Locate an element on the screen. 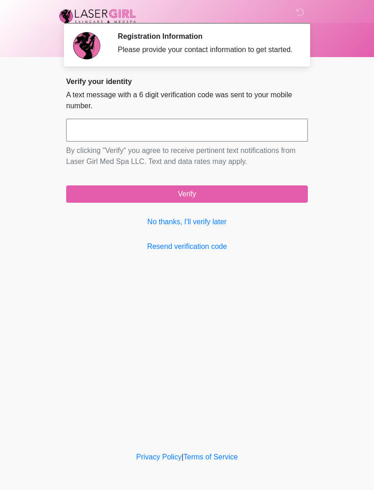  img: Laser Girl Med Spa LLC Logo is located at coordinates (98, 16).